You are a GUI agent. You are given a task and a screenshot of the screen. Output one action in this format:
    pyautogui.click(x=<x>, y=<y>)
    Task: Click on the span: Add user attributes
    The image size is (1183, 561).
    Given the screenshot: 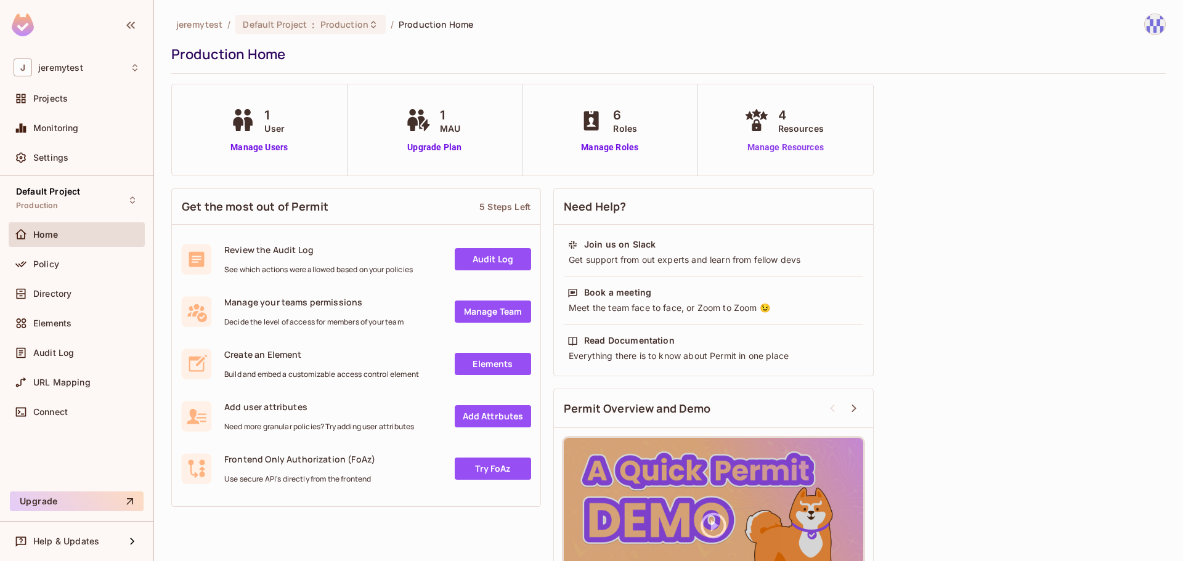 What is the action you would take?
    pyautogui.click(x=319, y=407)
    